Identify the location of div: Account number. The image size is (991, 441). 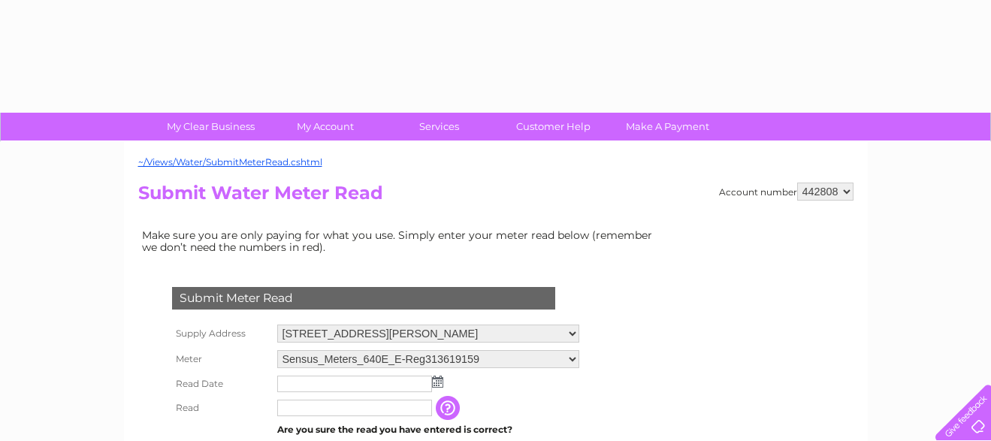
(786, 192).